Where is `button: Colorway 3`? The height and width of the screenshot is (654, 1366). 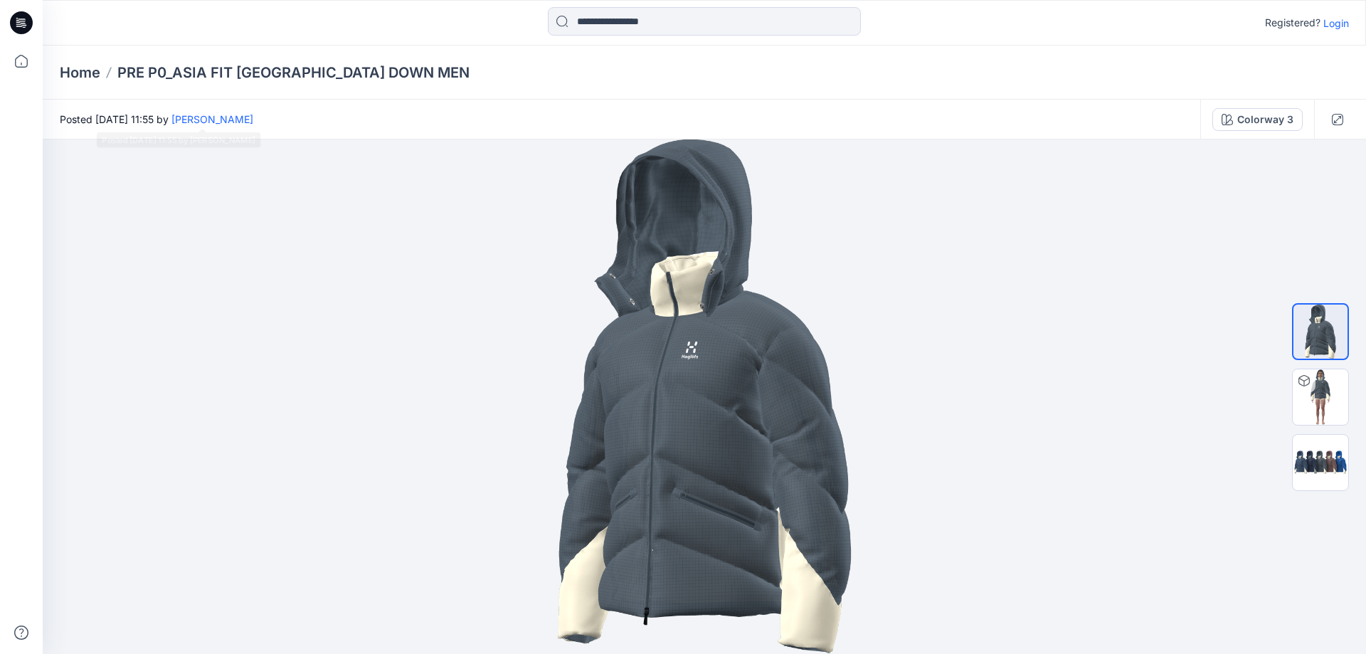
button: Colorway 3 is located at coordinates (1257, 119).